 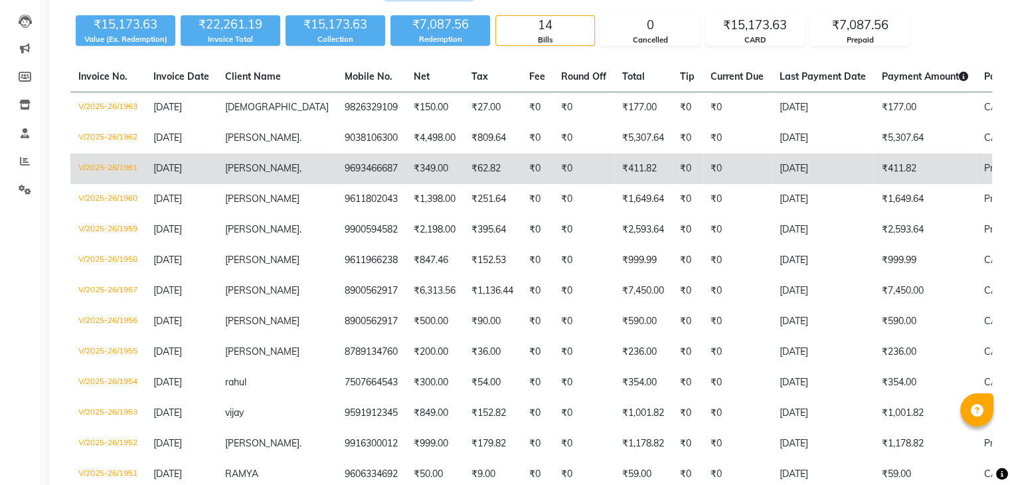 I want to click on td: ₹1,001.82, so click(x=925, y=413).